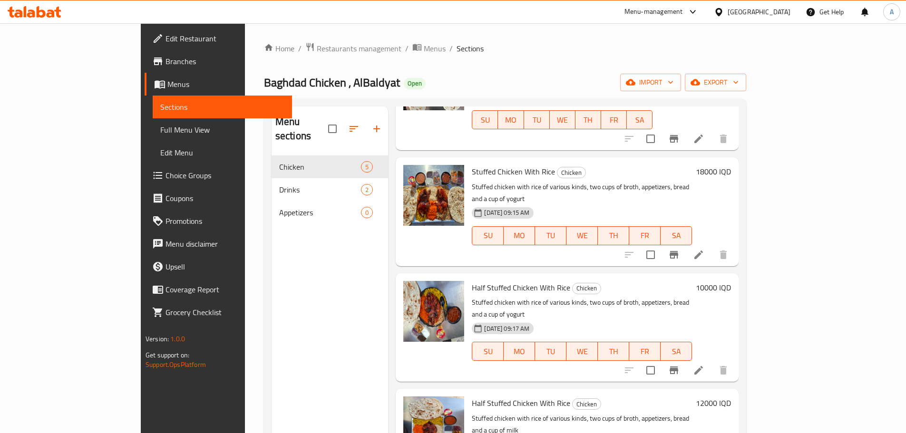 The height and width of the screenshot is (433, 906). Describe the element at coordinates (713, 172) in the screenshot. I see `h6: 18000 IQD` at that location.